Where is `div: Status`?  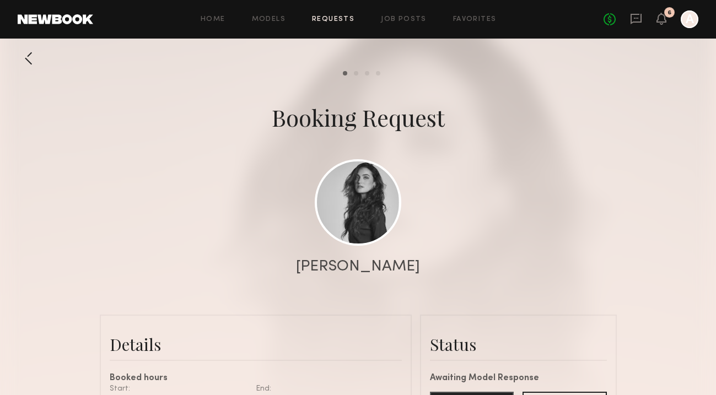
div: Status is located at coordinates (518, 345).